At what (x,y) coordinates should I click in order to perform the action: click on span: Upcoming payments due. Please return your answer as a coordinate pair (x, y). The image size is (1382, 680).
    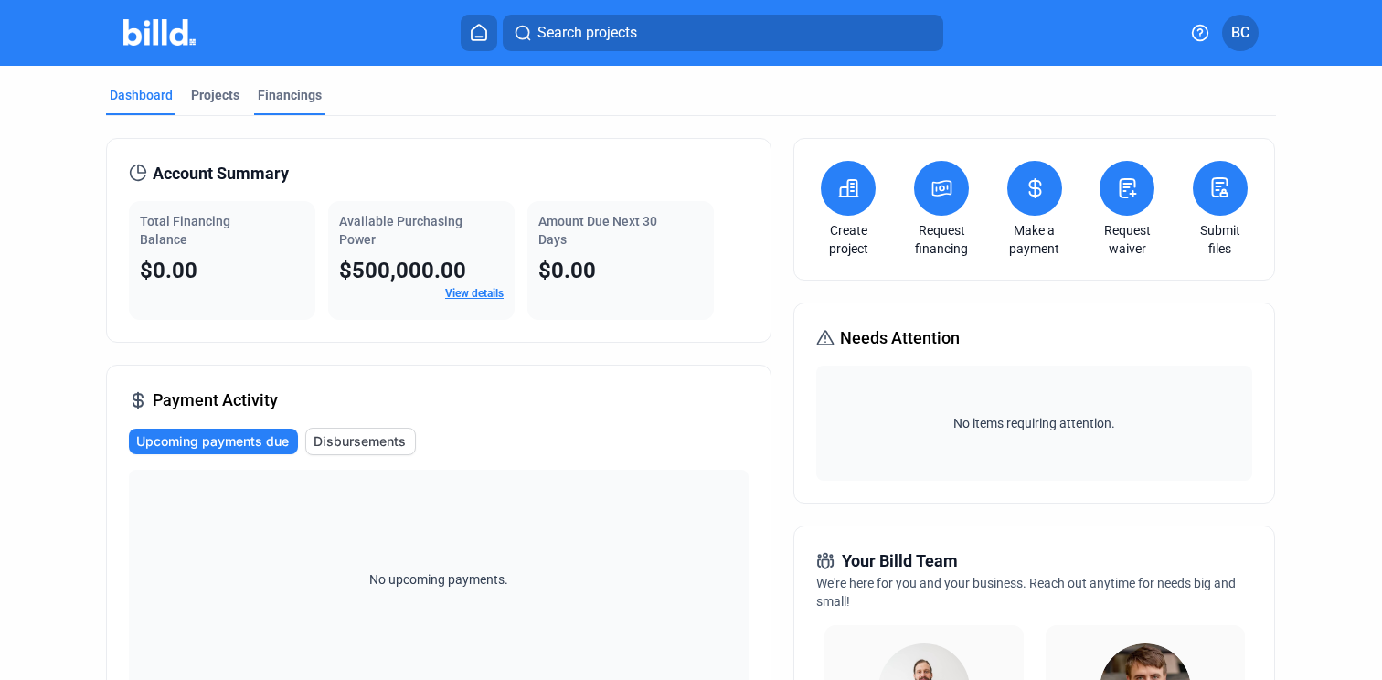
    Looking at the image, I should click on (212, 442).